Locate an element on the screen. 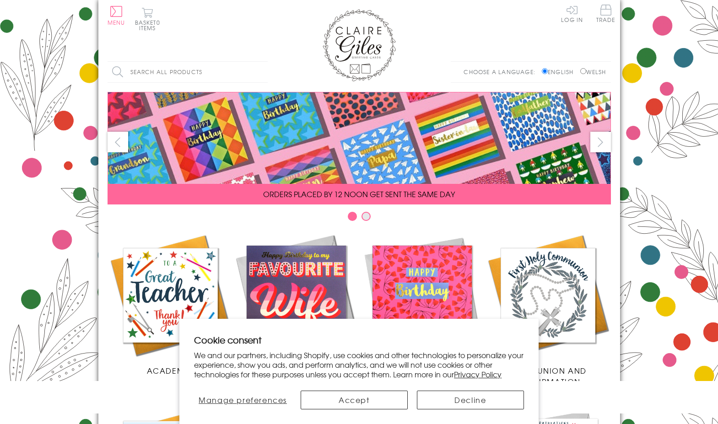  span: Communion and Confirmation is located at coordinates (548, 376).